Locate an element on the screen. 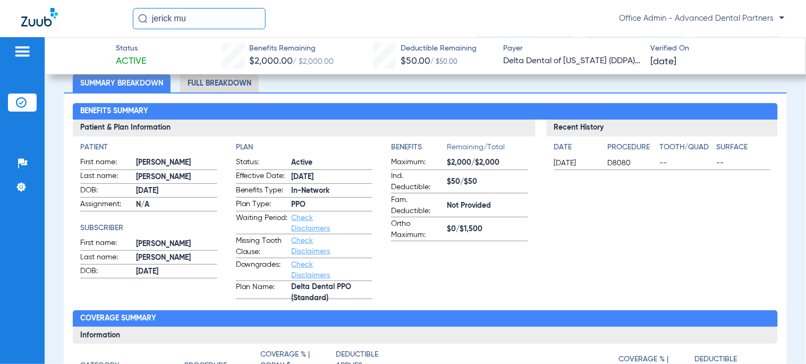  span: Ind. Deductible: is located at coordinates (417, 182).